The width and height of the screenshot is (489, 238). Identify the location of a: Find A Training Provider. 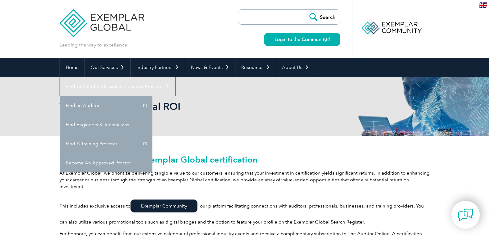
(106, 144).